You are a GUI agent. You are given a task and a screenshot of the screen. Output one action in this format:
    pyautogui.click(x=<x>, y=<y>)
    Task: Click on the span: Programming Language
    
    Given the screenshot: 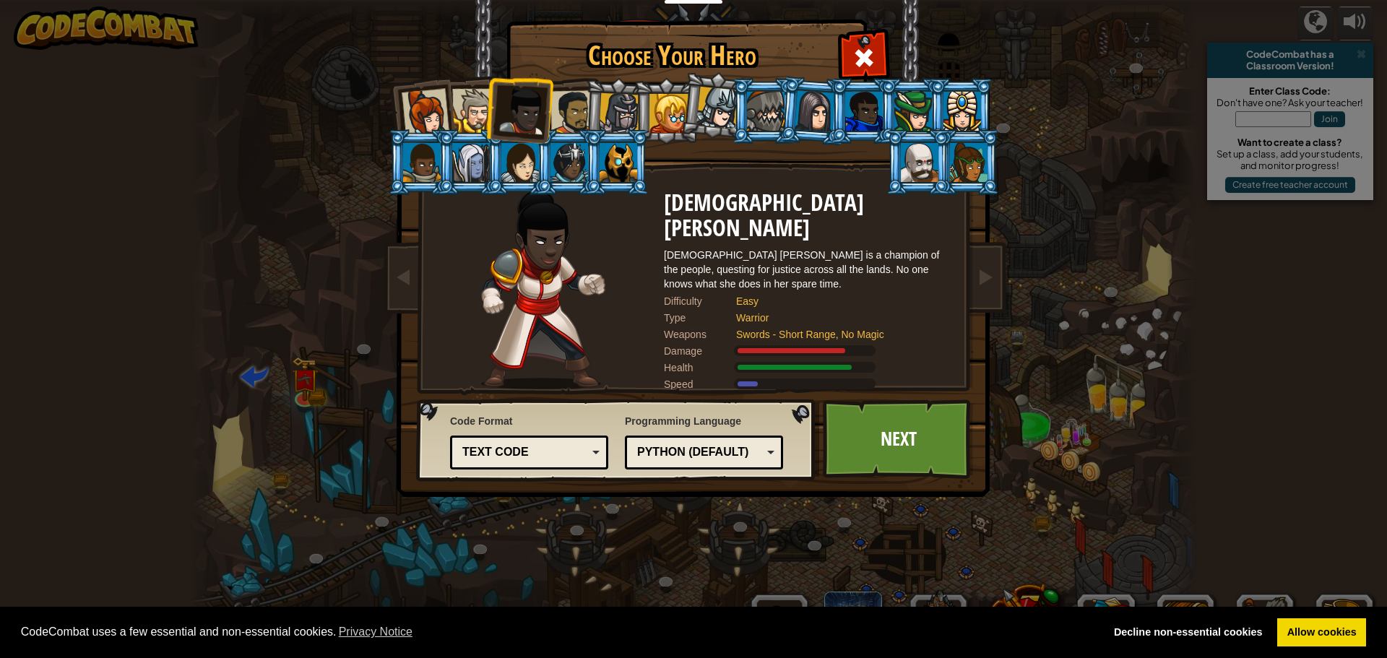 What is the action you would take?
    pyautogui.click(x=704, y=421)
    